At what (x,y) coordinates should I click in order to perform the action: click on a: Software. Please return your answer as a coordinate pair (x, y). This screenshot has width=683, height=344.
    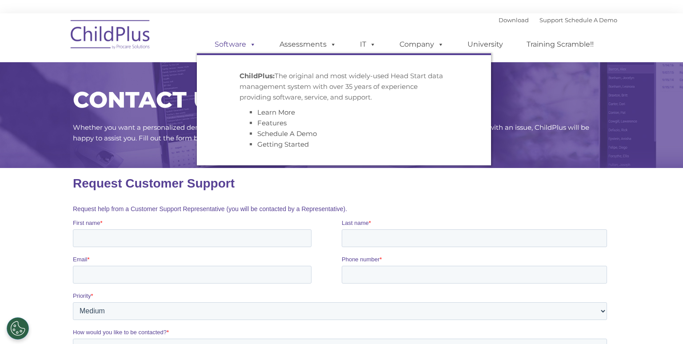
    Looking at the image, I should click on (235, 44).